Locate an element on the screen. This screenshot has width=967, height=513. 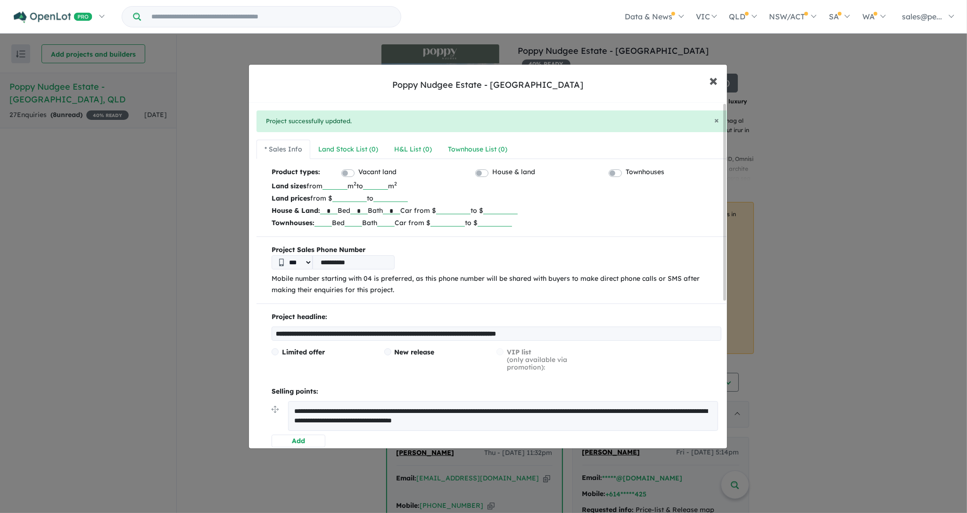
label: Vacant land is located at coordinates (377, 172).